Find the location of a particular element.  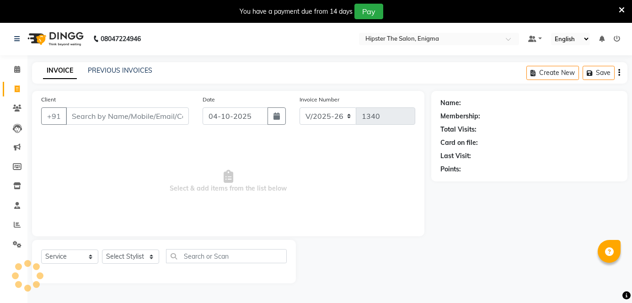

button: +91 is located at coordinates (54, 116).